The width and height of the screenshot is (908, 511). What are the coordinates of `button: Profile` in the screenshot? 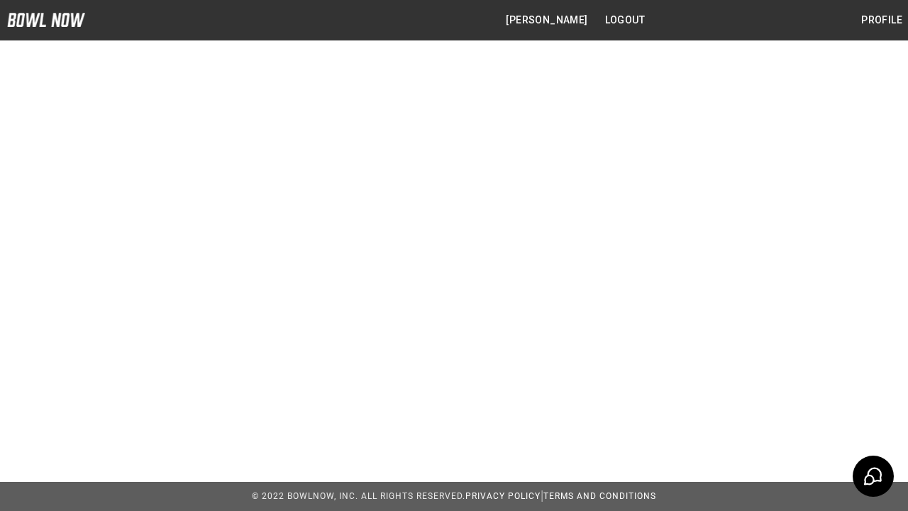 It's located at (882, 20).